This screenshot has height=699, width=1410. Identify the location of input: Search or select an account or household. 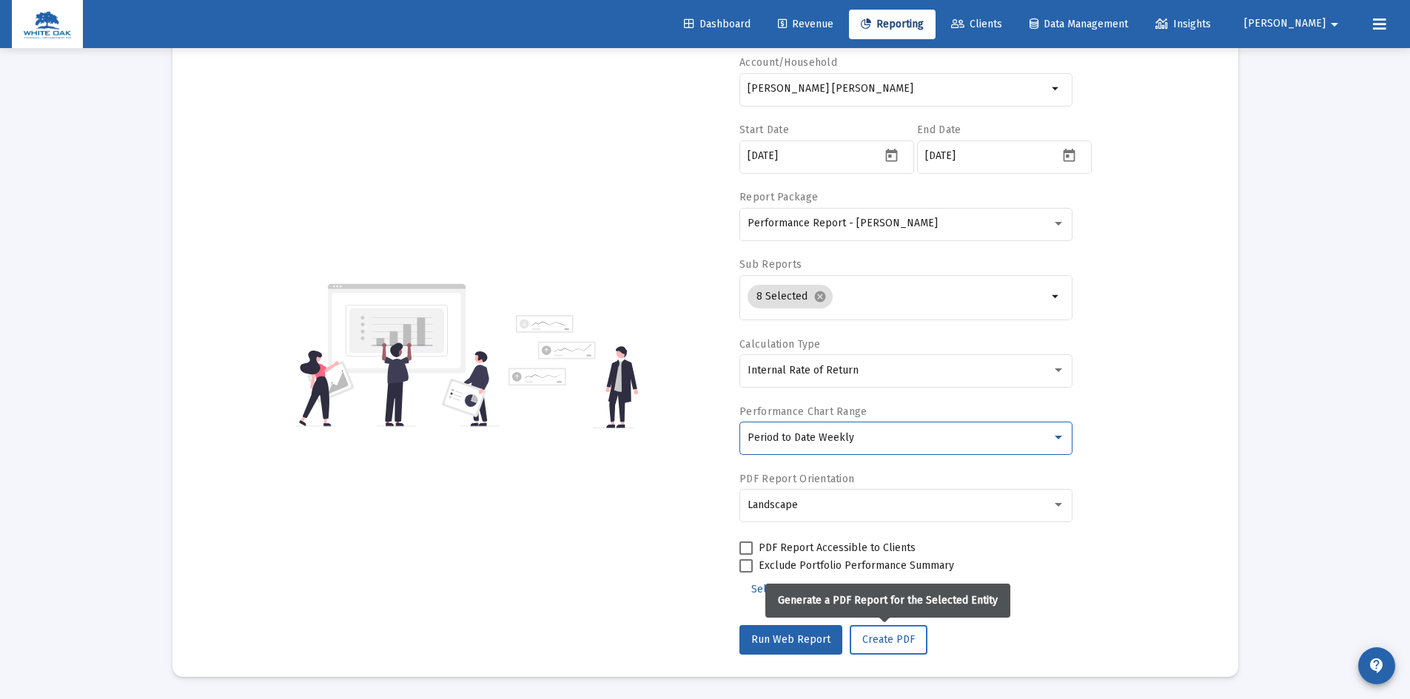
(897, 89).